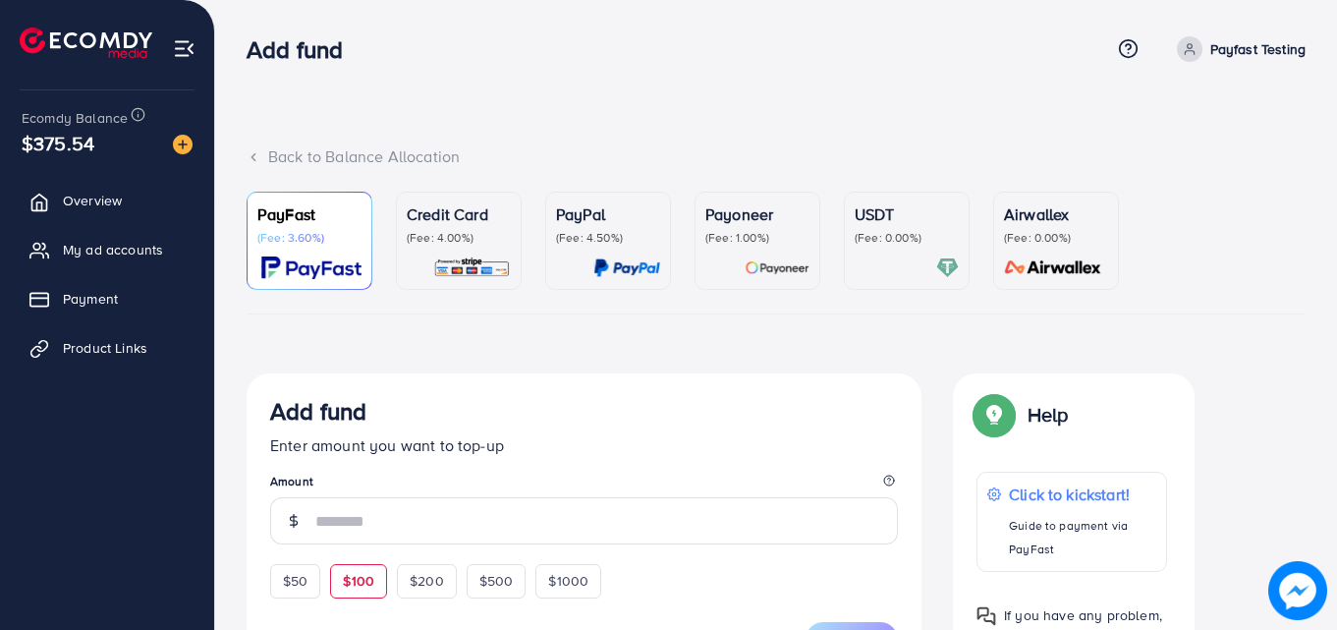  Describe the element at coordinates (1237, 49) in the screenshot. I see `a: Payfast Testing` at that location.